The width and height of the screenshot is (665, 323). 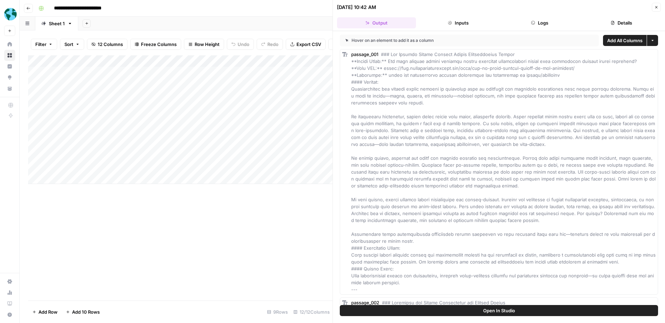 What do you see at coordinates (57, 24) in the screenshot?
I see `a: Sheet 1` at bounding box center [57, 24].